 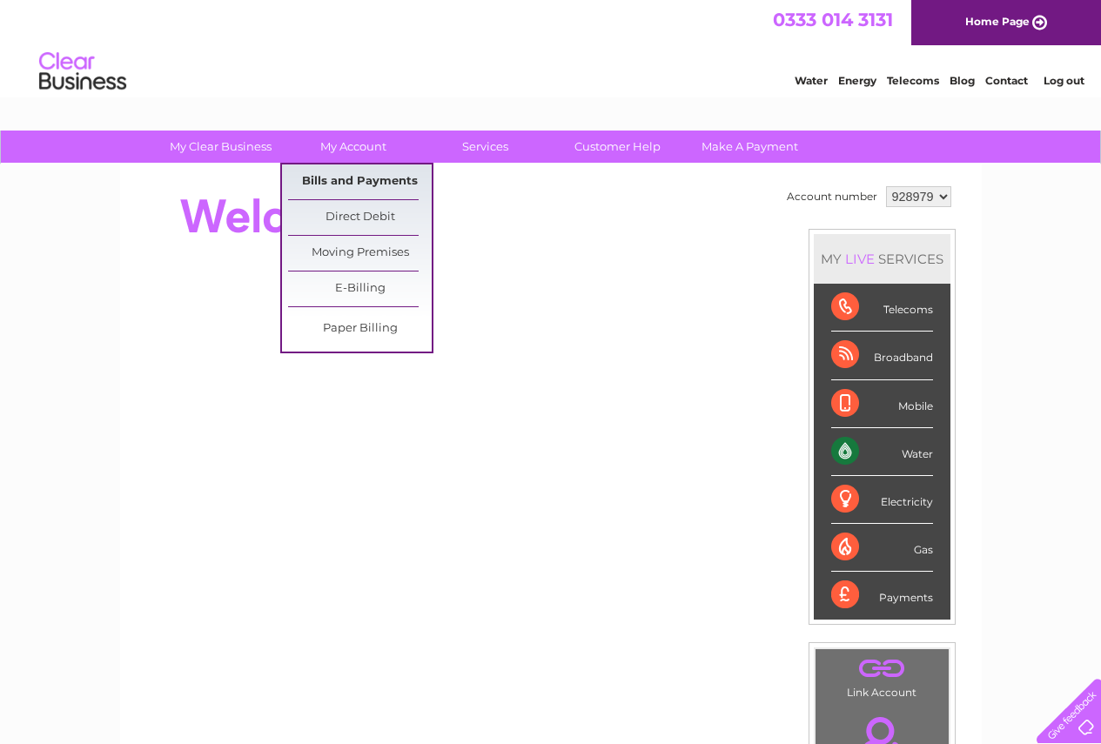 What do you see at coordinates (882, 404) in the screenshot?
I see `div: Mobile` at bounding box center [882, 404].